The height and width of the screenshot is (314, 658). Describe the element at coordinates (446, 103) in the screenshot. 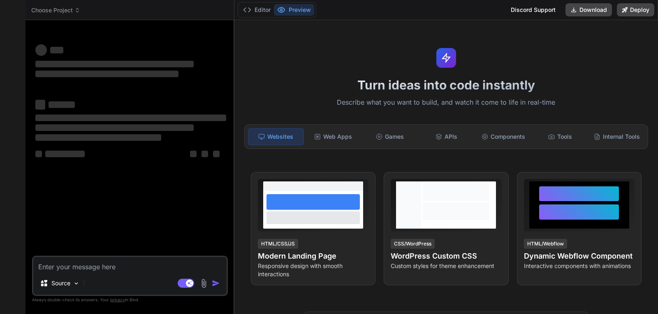

I see `p: Describe what you want to build, and watch it come to life in real-time` at that location.